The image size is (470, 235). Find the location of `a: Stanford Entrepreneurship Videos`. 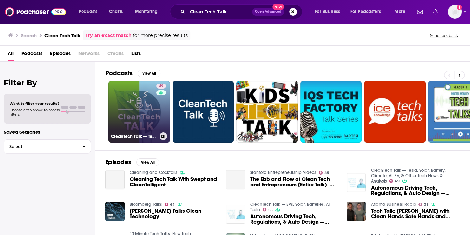

a: Stanford Entrepreneurship Videos is located at coordinates (283, 172).